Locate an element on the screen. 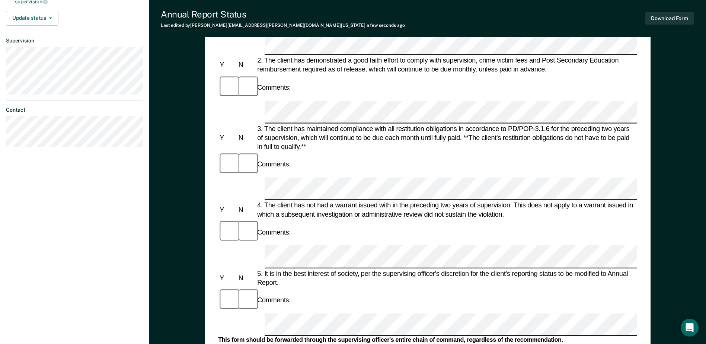 The image size is (706, 344). button: Download Form is located at coordinates (669, 18).